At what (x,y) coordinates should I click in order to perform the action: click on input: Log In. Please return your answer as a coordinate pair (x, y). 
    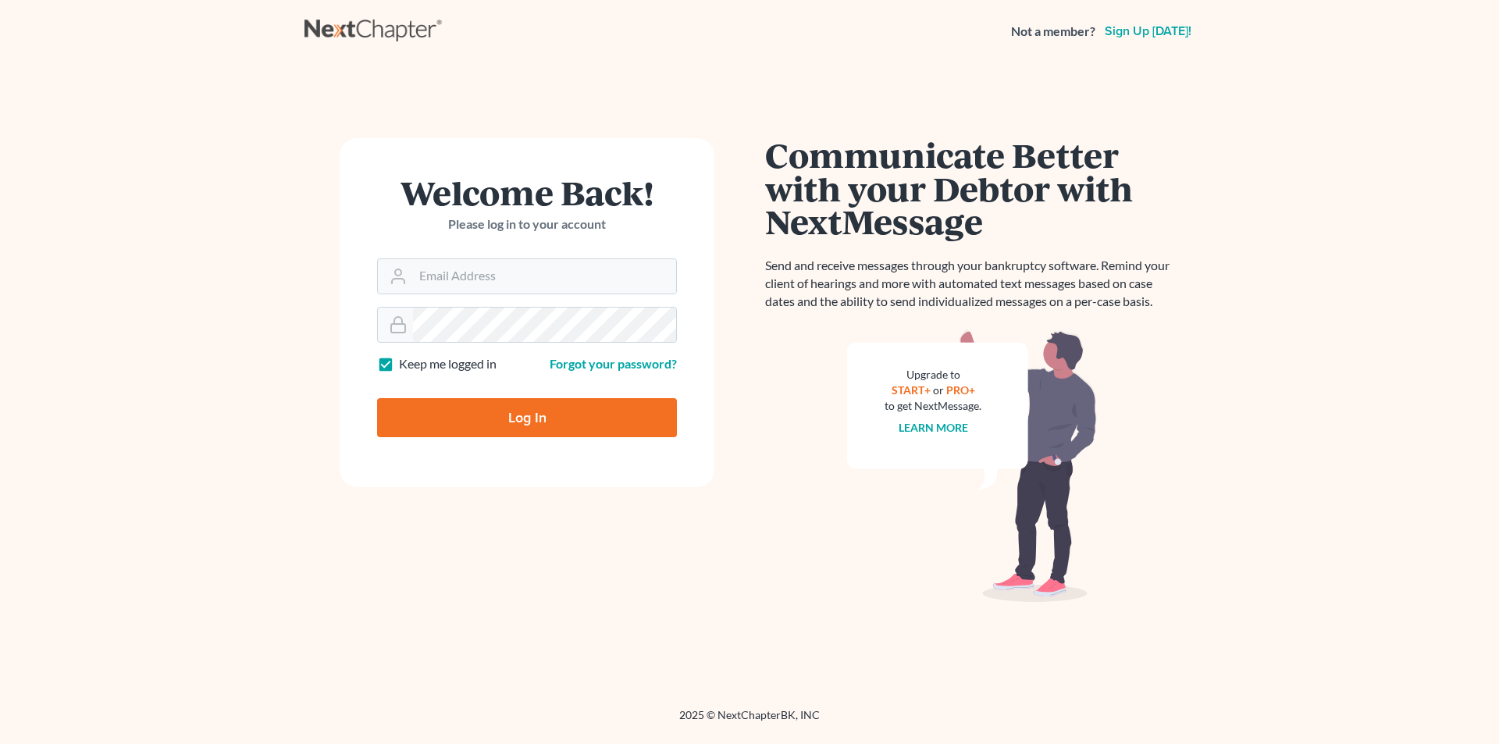
    Looking at the image, I should click on (527, 418).